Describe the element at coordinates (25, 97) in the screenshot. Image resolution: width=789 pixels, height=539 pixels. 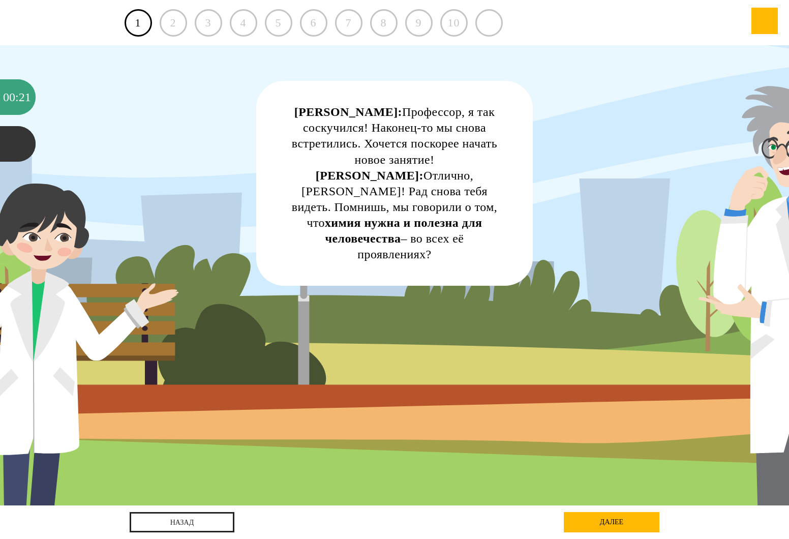
I see `div: 21` at that location.